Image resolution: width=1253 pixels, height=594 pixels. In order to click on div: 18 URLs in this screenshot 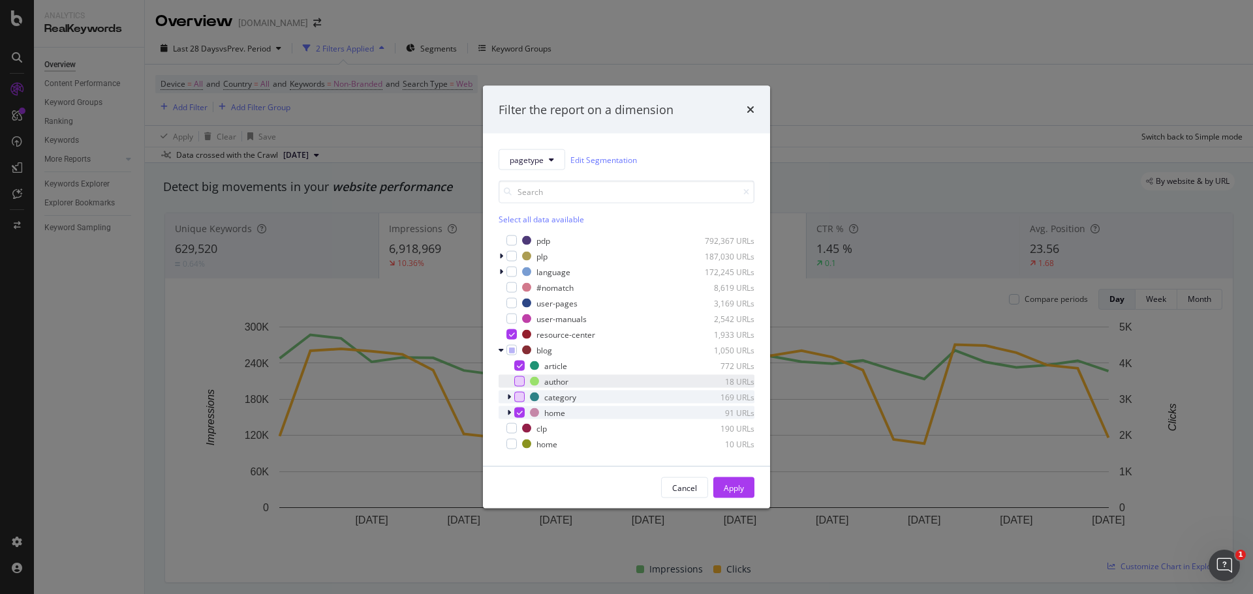, I will do `click(722, 381)`.